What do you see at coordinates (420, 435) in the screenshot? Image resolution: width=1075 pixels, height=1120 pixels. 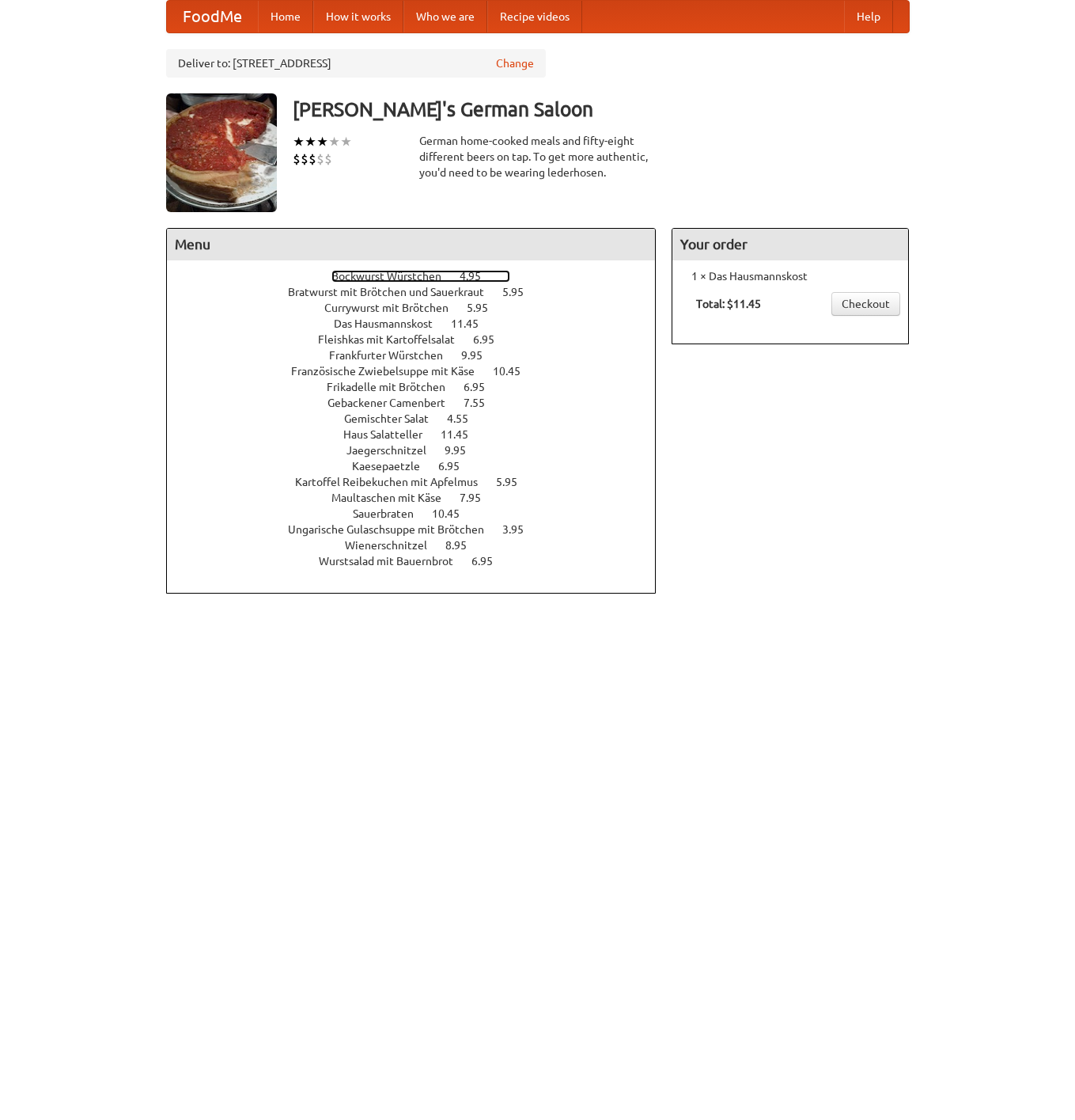 I see `a: Haus Salatteller 11.45` at bounding box center [420, 435].